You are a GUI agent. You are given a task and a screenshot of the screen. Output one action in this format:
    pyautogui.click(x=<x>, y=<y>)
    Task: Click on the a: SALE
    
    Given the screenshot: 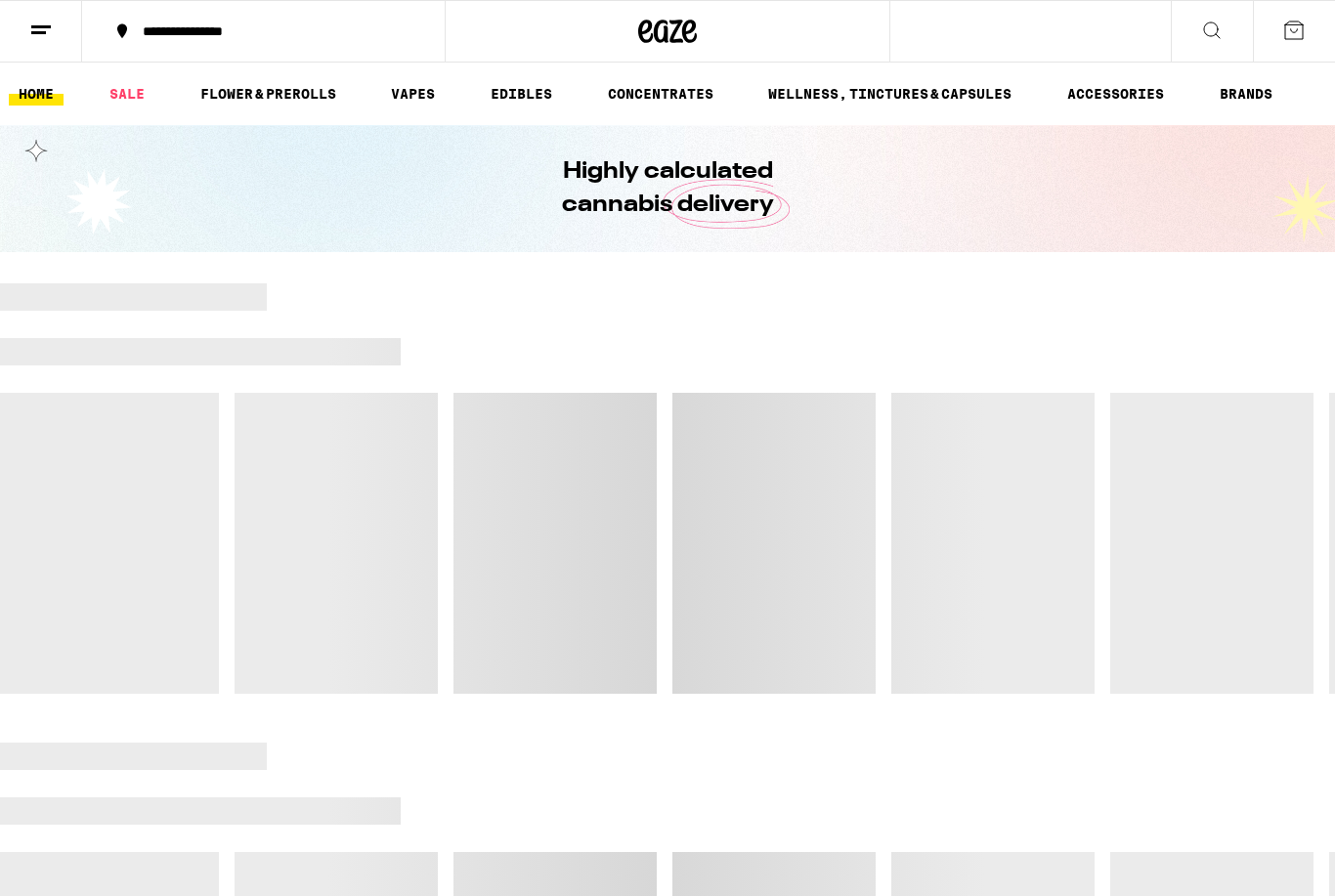 What is the action you would take?
    pyautogui.click(x=127, y=94)
    